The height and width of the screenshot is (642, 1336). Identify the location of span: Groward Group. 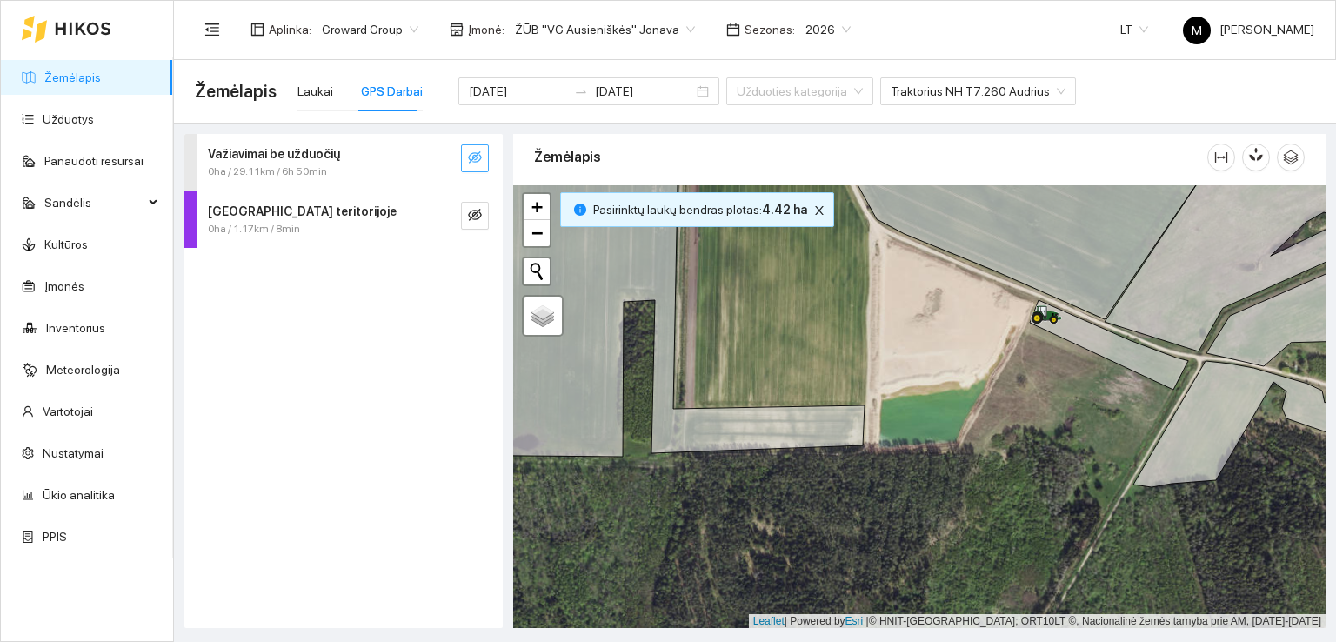
(370, 30).